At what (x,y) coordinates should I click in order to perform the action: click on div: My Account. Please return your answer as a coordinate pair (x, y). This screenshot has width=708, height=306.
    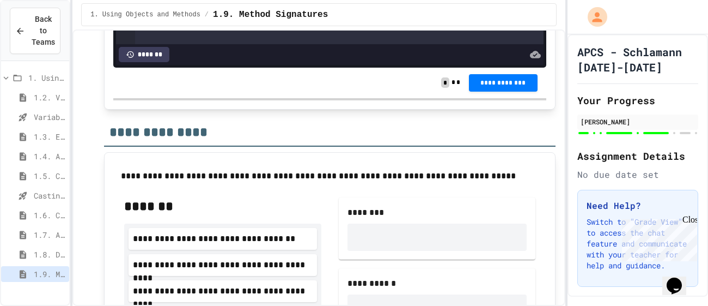
    Looking at the image, I should click on (593, 17).